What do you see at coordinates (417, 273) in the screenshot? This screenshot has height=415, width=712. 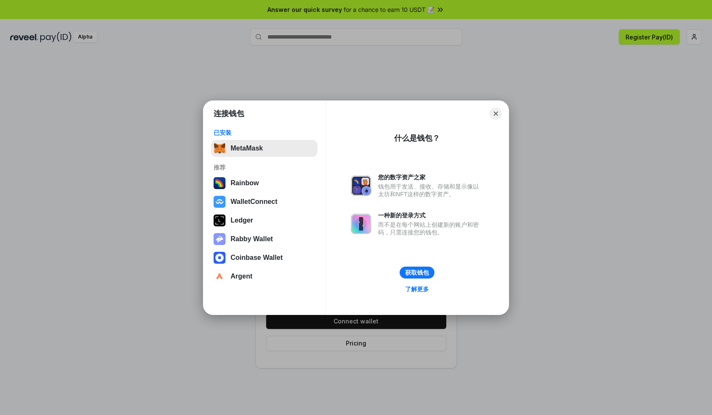 I see `div: 获取钱包` at bounding box center [417, 273].